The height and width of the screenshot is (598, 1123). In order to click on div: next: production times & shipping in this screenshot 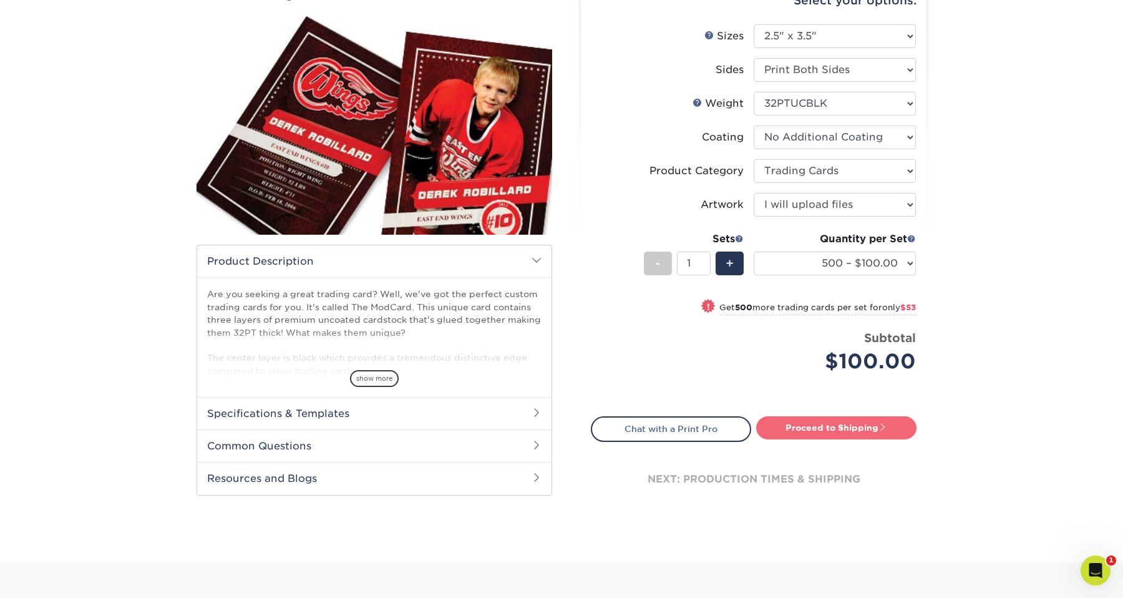, I will do `click(754, 479)`.